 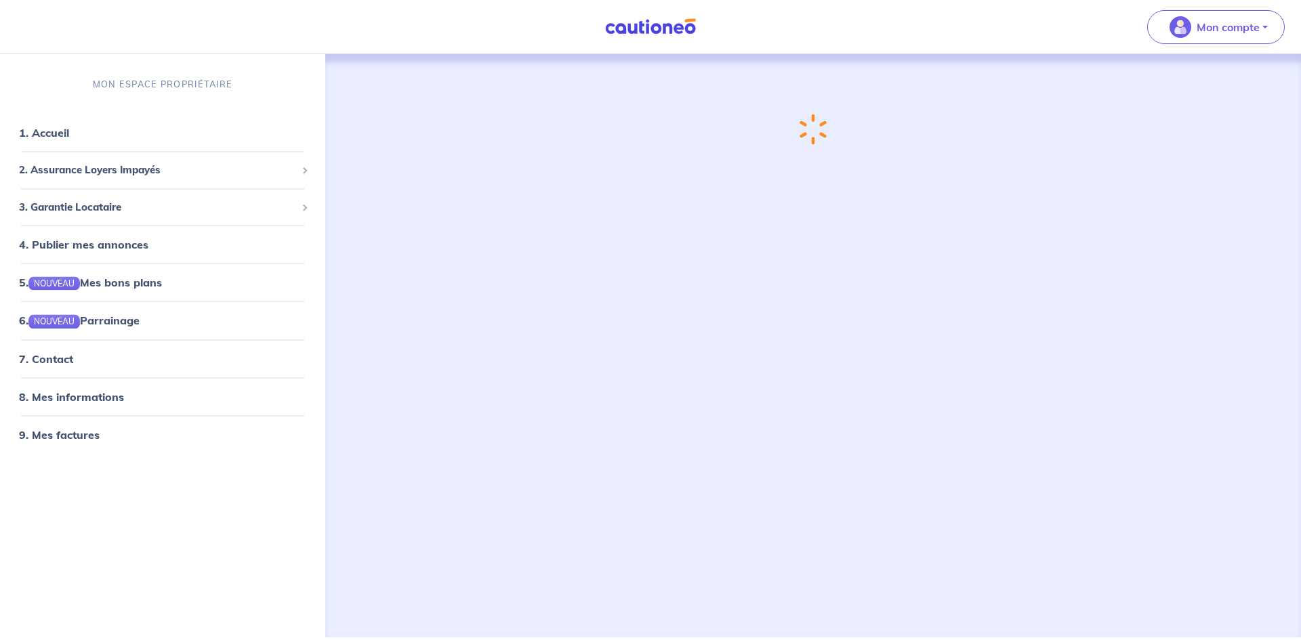 I want to click on img: Cautioneo, so click(x=651, y=26).